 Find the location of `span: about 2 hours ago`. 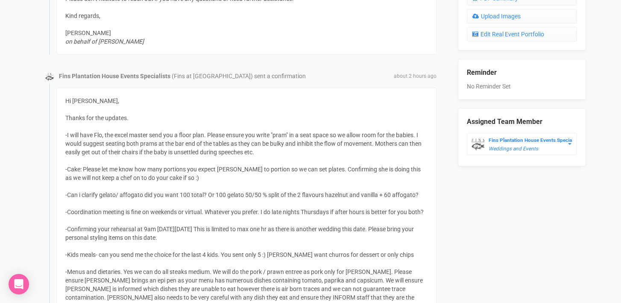

span: about 2 hours ago is located at coordinates (415, 76).